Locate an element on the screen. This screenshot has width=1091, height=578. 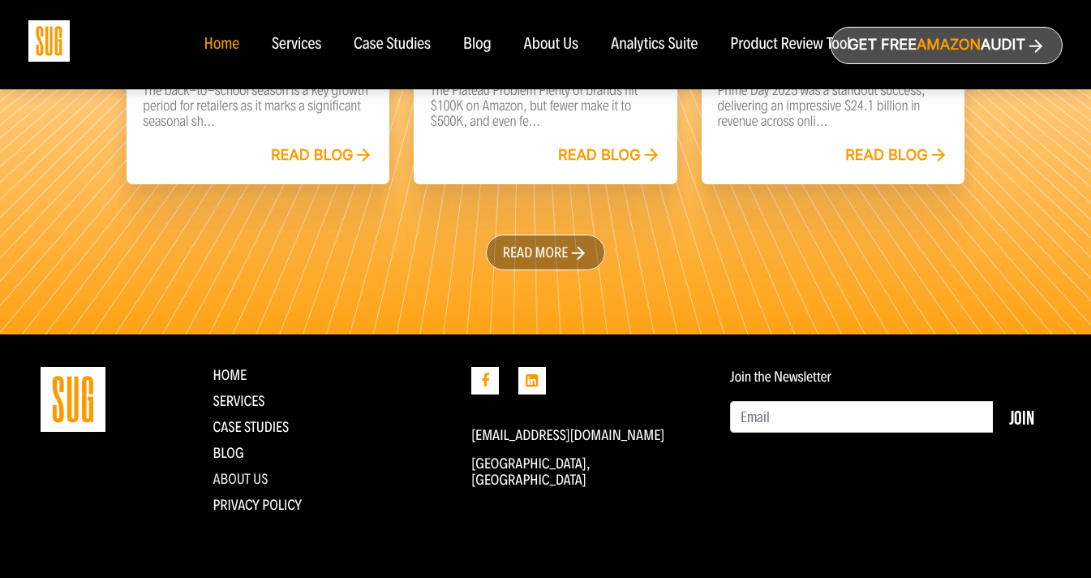
a: Read more is located at coordinates (546, 252).